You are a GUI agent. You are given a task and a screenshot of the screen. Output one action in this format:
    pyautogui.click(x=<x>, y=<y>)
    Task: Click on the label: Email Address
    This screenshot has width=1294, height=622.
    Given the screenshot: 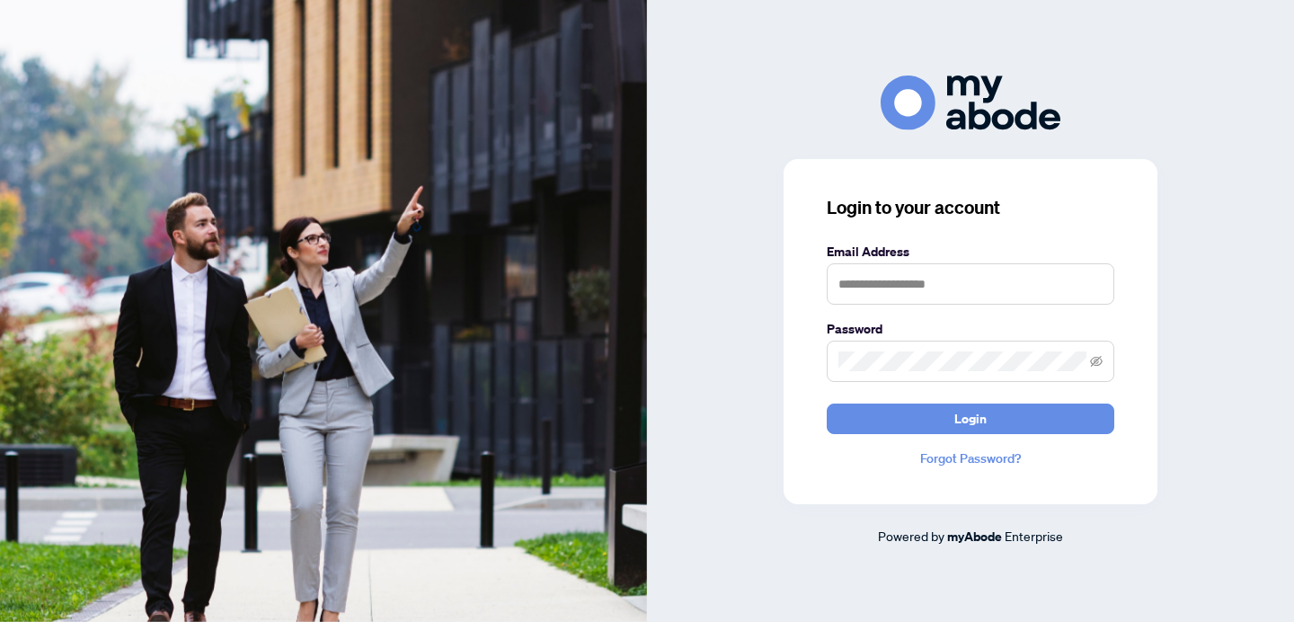 What is the action you would take?
    pyautogui.click(x=970, y=252)
    